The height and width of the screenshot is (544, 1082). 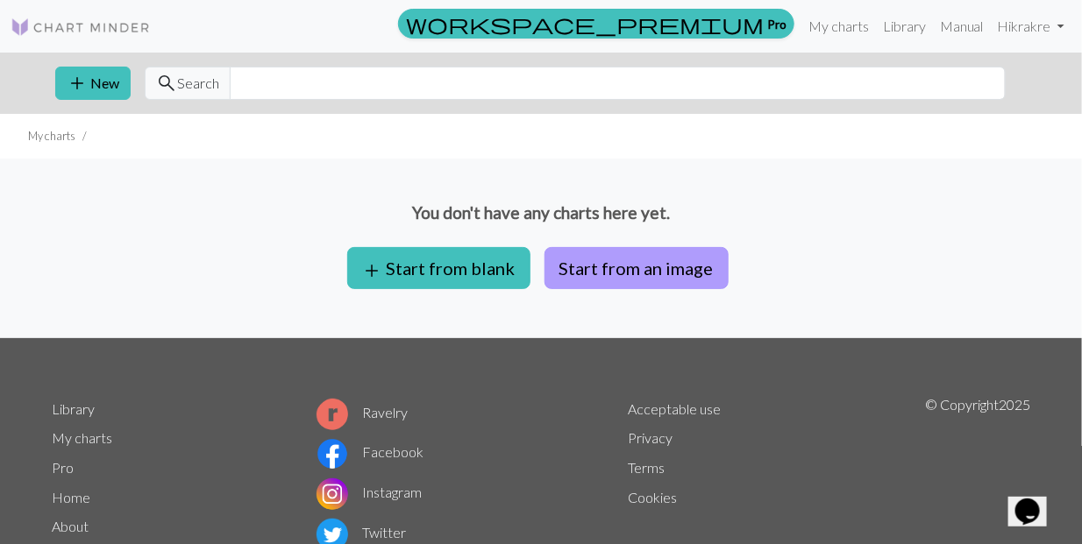 I want to click on span: search, so click(x=167, y=83).